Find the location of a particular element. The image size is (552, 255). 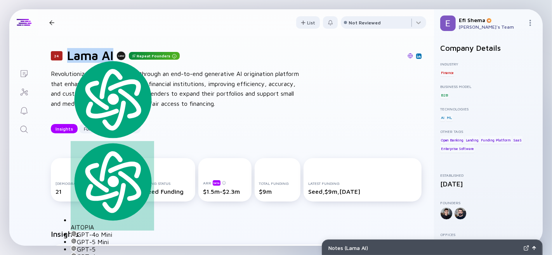

button: List is located at coordinates (308, 22).